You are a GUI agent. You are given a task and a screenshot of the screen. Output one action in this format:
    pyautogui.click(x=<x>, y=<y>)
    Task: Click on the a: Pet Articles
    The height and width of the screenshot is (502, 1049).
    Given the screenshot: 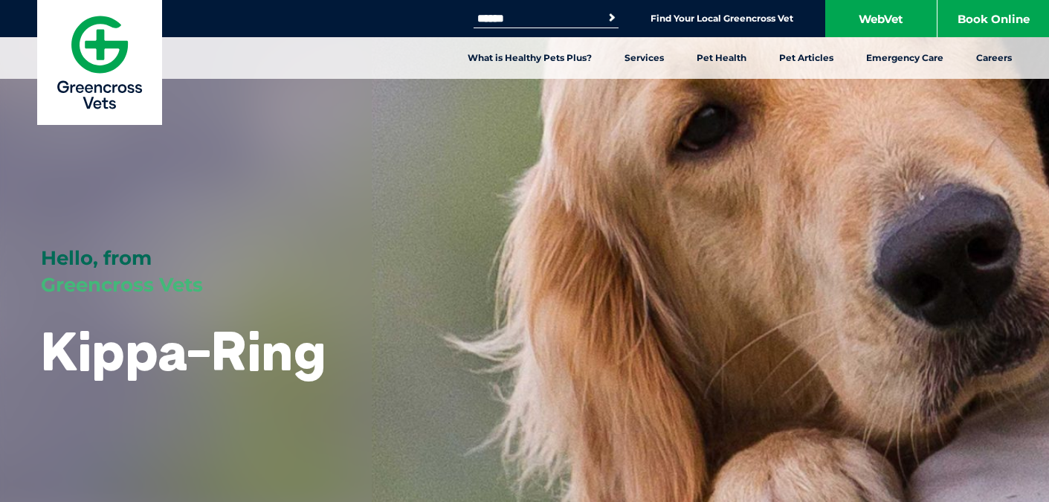 What is the action you would take?
    pyautogui.click(x=806, y=58)
    